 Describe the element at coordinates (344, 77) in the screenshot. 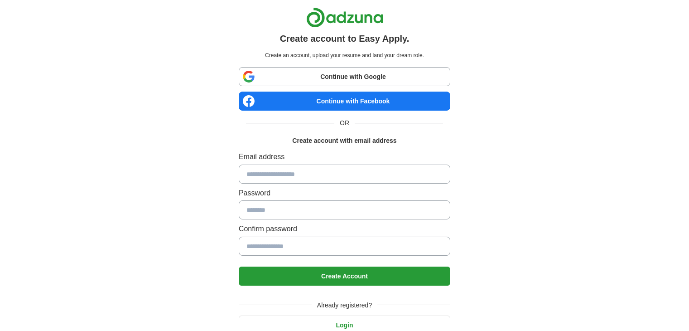

I see `a: Continue with Google` at that location.